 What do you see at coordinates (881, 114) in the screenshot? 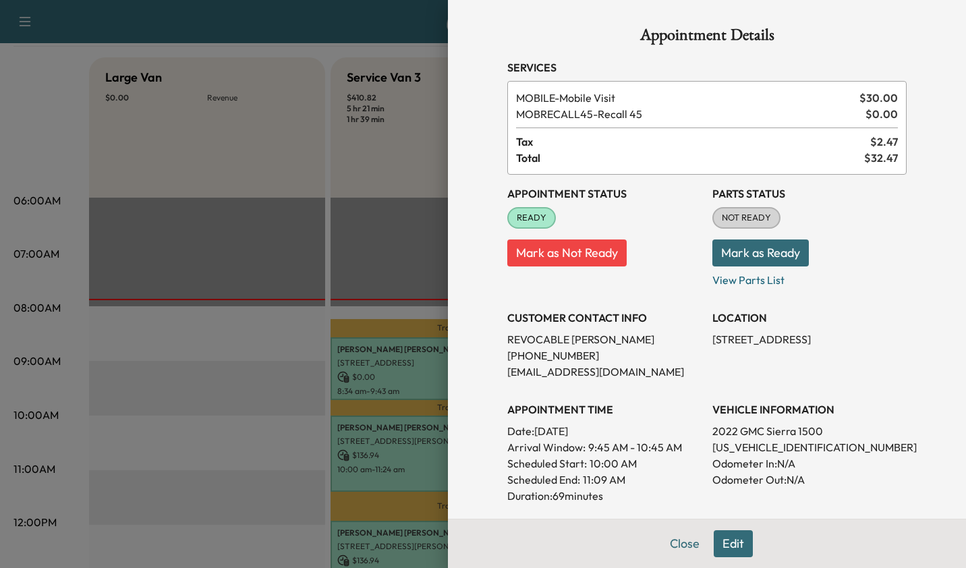
I see `span: $ 0.00` at bounding box center [881, 114].